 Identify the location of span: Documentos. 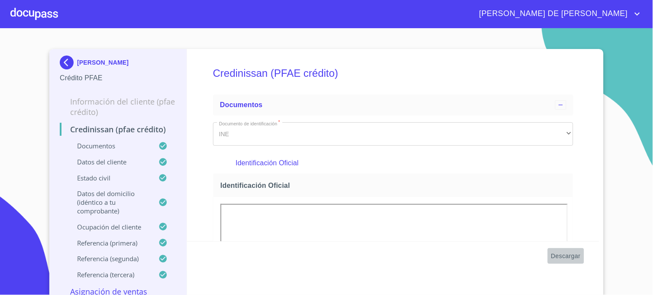
(241, 104).